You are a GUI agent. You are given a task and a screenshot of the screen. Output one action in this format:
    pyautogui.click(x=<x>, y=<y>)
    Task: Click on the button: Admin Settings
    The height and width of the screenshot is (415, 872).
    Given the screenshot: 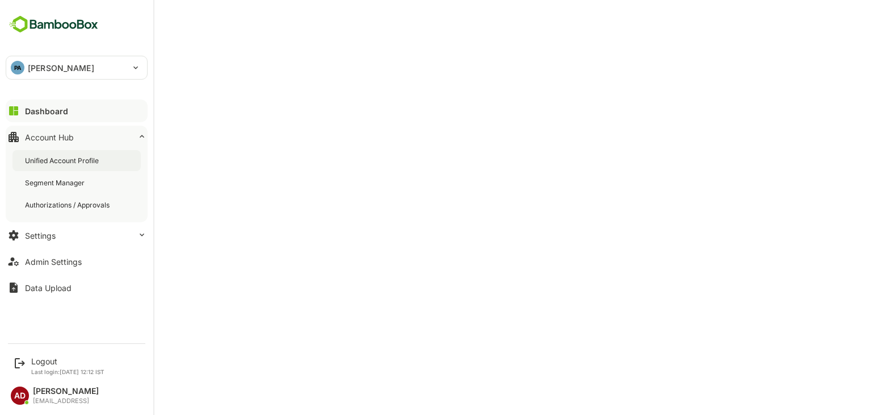 What is the action you would take?
    pyautogui.click(x=77, y=261)
    